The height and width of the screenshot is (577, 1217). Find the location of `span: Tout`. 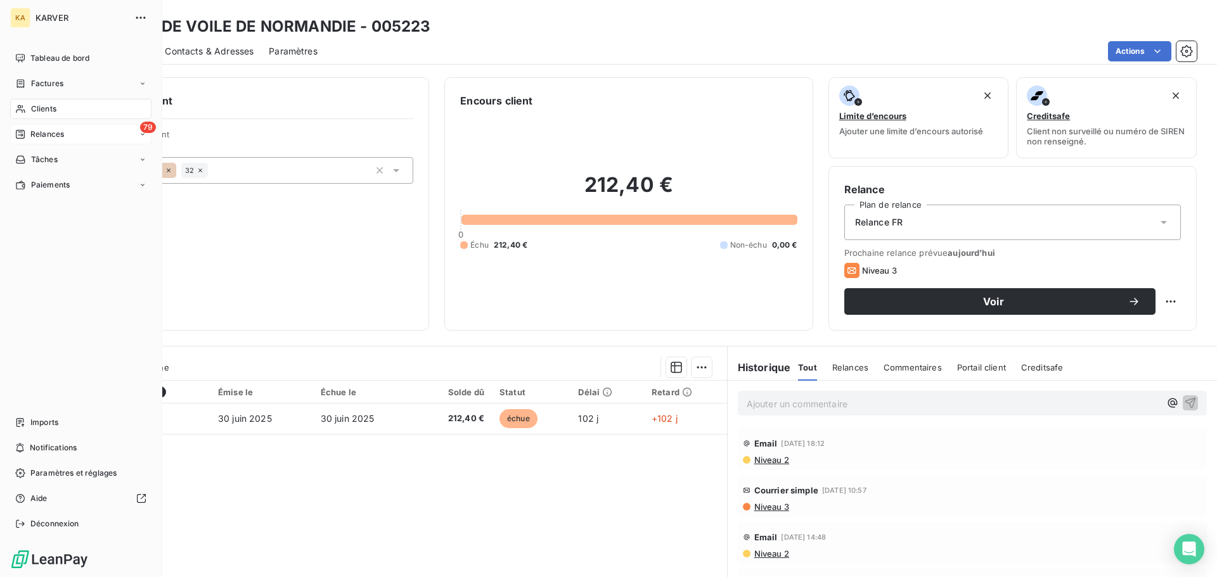

span: Tout is located at coordinates (807, 368).